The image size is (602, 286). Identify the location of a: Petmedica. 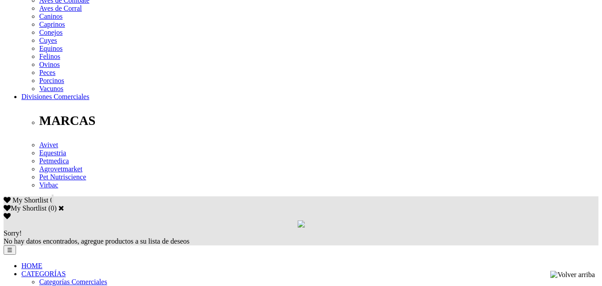
(54, 160).